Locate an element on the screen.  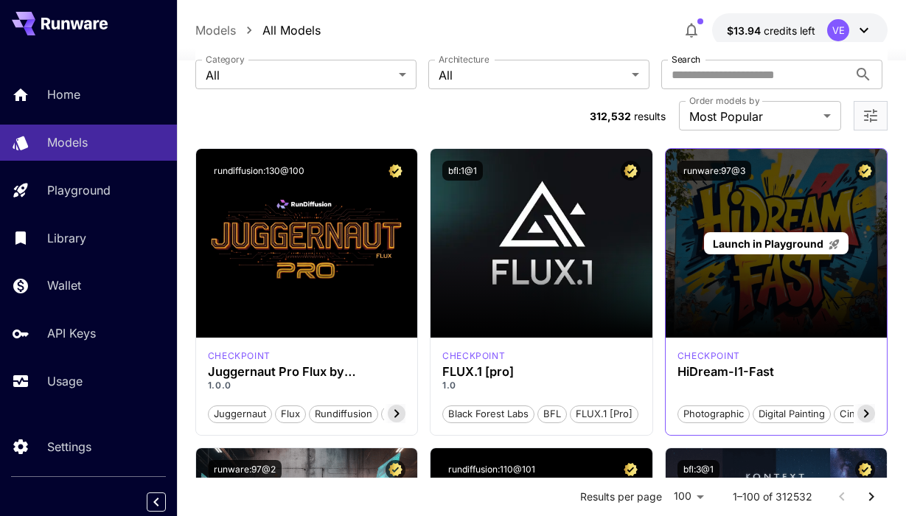
button: runware:97@2 is located at coordinates (245, 470).